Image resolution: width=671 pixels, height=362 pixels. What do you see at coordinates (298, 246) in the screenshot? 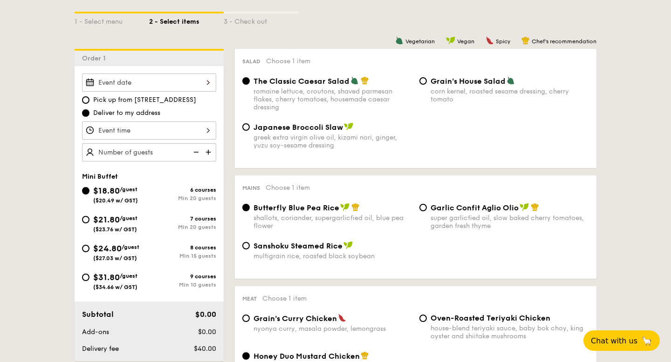
I see `span: Sanshoku Steamed Rice` at bounding box center [298, 246].